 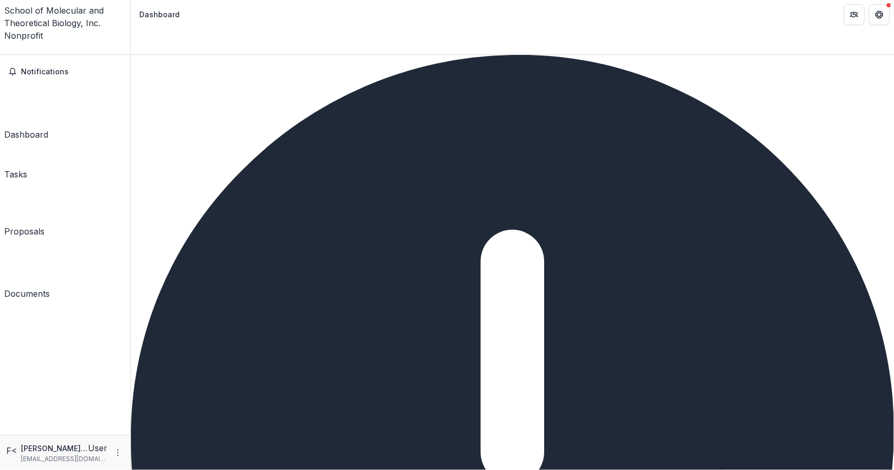 I want to click on div: Proposals, so click(x=24, y=231).